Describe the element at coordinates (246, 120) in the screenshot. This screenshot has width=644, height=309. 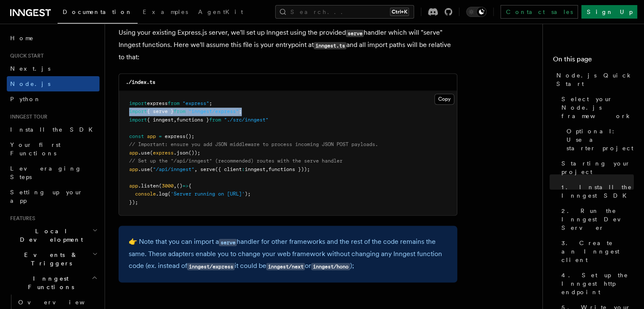
I see `span: "./src/inngest"` at that location.